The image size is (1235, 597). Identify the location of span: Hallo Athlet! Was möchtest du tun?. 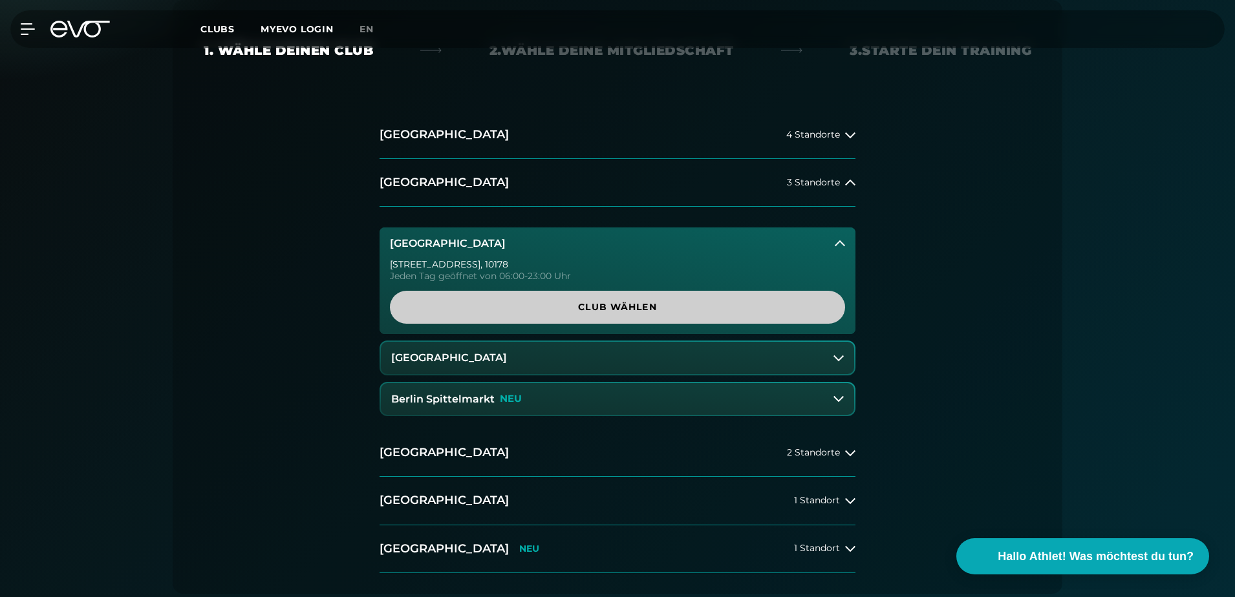
(1095, 557).